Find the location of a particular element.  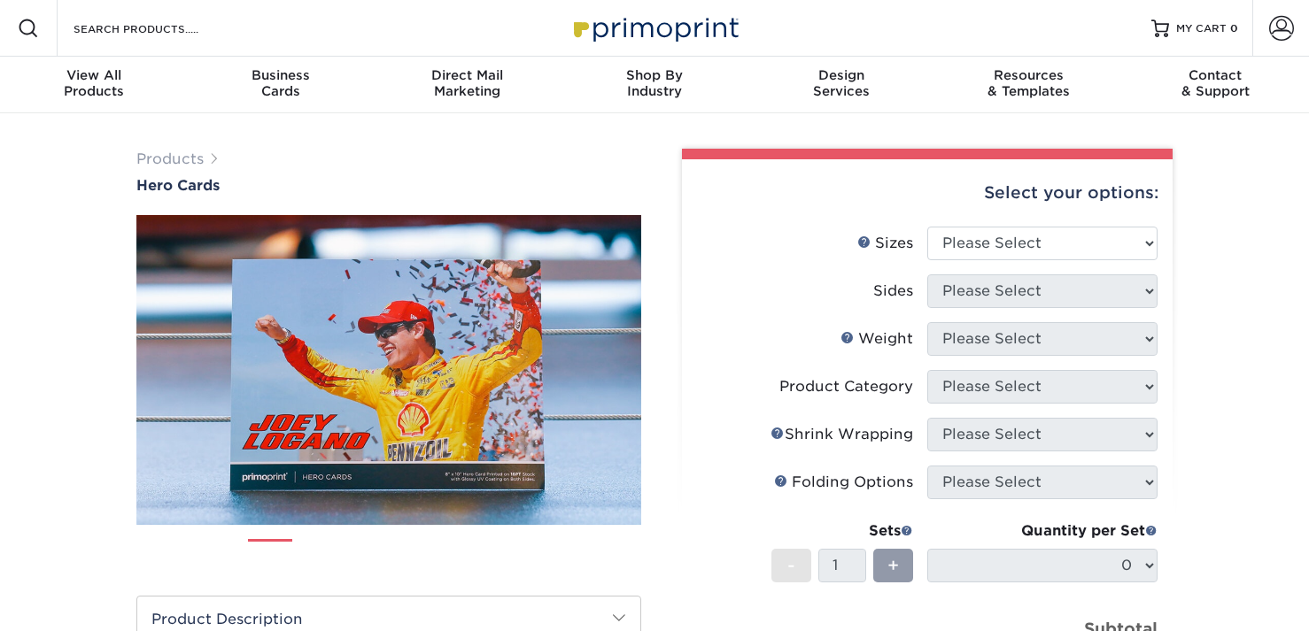

a: Products is located at coordinates (170, 158).